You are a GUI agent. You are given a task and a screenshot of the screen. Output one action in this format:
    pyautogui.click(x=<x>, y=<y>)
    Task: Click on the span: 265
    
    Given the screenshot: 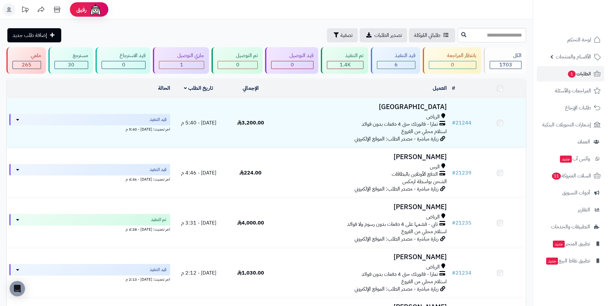 What is the action you would take?
    pyautogui.click(x=27, y=65)
    